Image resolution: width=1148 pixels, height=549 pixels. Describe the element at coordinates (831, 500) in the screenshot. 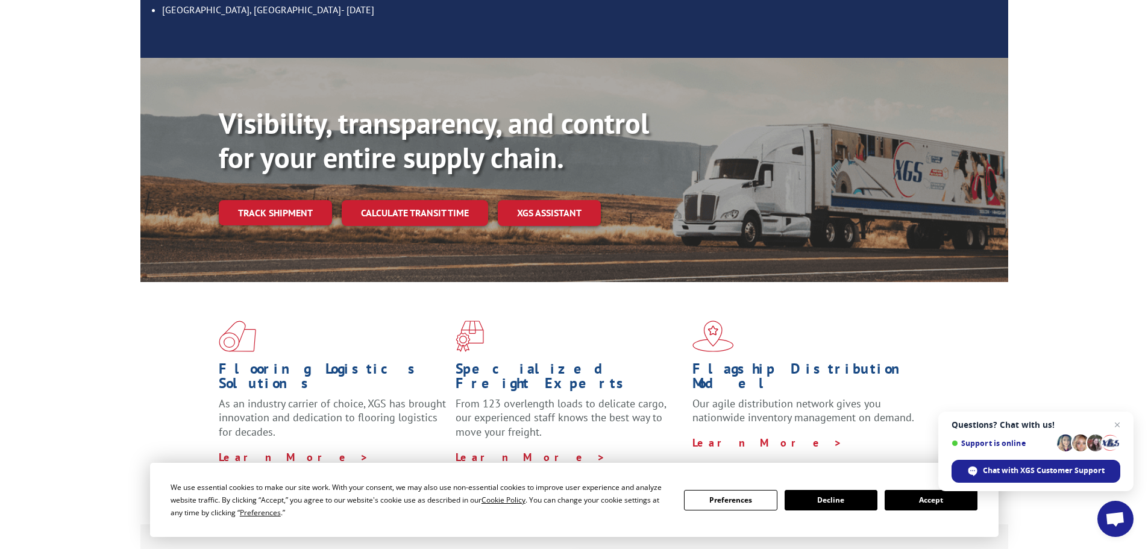

I see `button: Decline` at that location.